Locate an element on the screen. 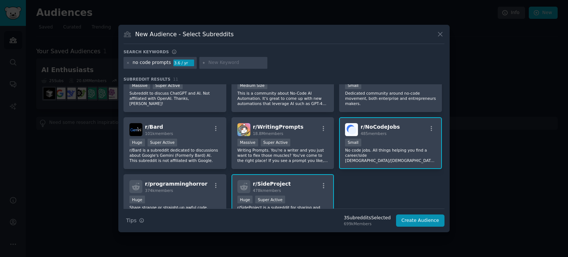 Image resolution: width=568 pixels, height=257 pixels. div: no code prompts is located at coordinates (152, 63).